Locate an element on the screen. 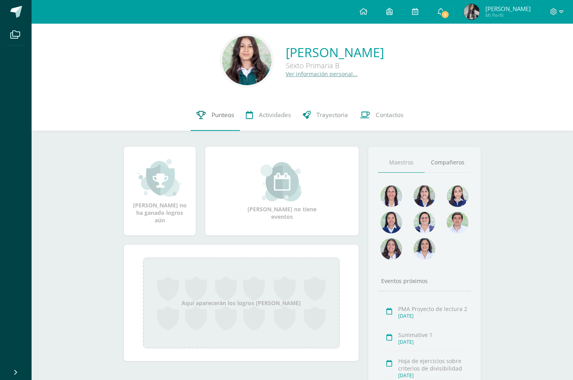 Image resolution: width=573 pixels, height=380 pixels. img: achievement_small.png is located at coordinates (159, 178).